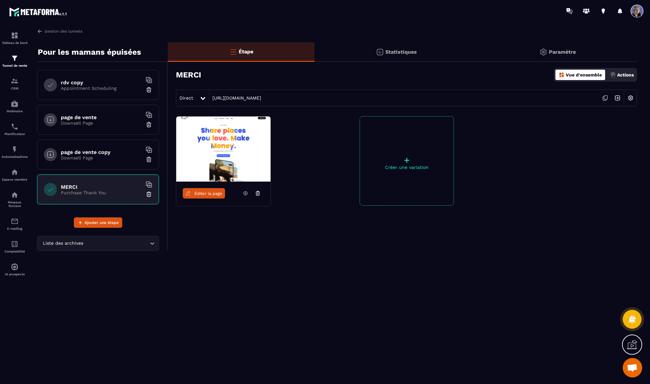 This screenshot has height=384, width=650. Describe the element at coordinates (15, 195) in the screenshot. I see `img: social-network` at that location.